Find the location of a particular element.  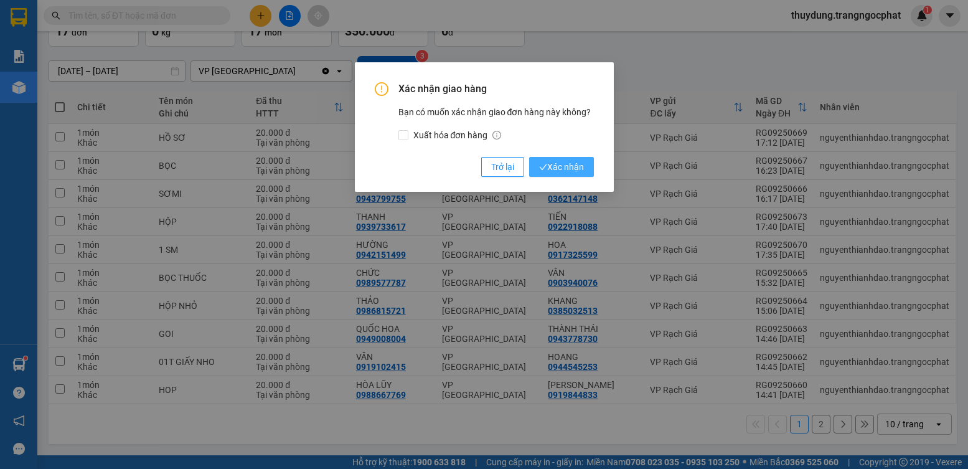

span: info-circle is located at coordinates (497, 135).